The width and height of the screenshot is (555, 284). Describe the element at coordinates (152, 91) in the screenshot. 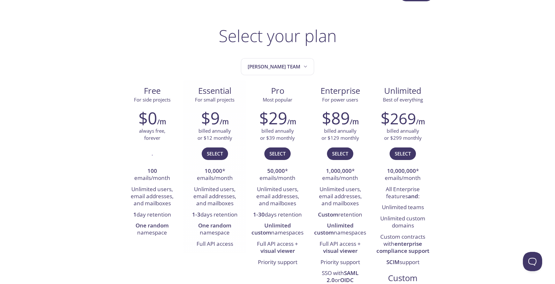

I see `span: Free` at that location.